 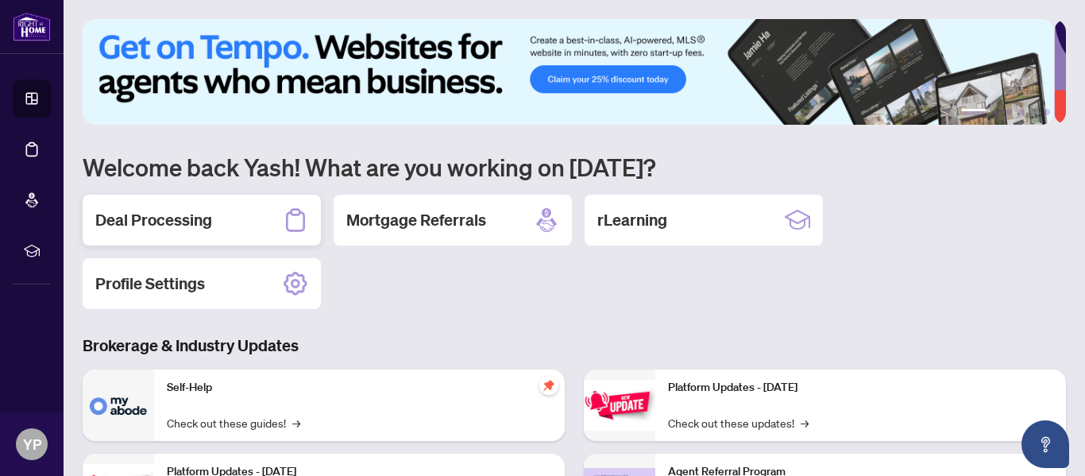 What do you see at coordinates (234, 423) in the screenshot?
I see `a: Check out these guides!→` at bounding box center [234, 423].